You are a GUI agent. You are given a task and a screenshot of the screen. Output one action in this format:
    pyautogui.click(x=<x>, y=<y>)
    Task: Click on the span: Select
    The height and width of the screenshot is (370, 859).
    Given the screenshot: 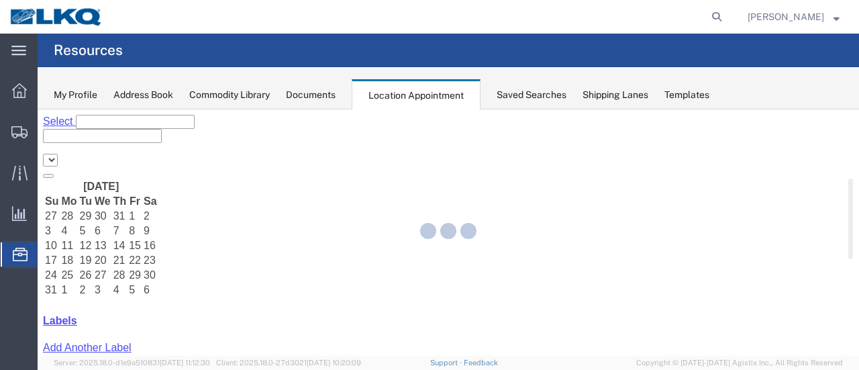 What is the action you would take?
    pyautogui.click(x=20, y=11)
    